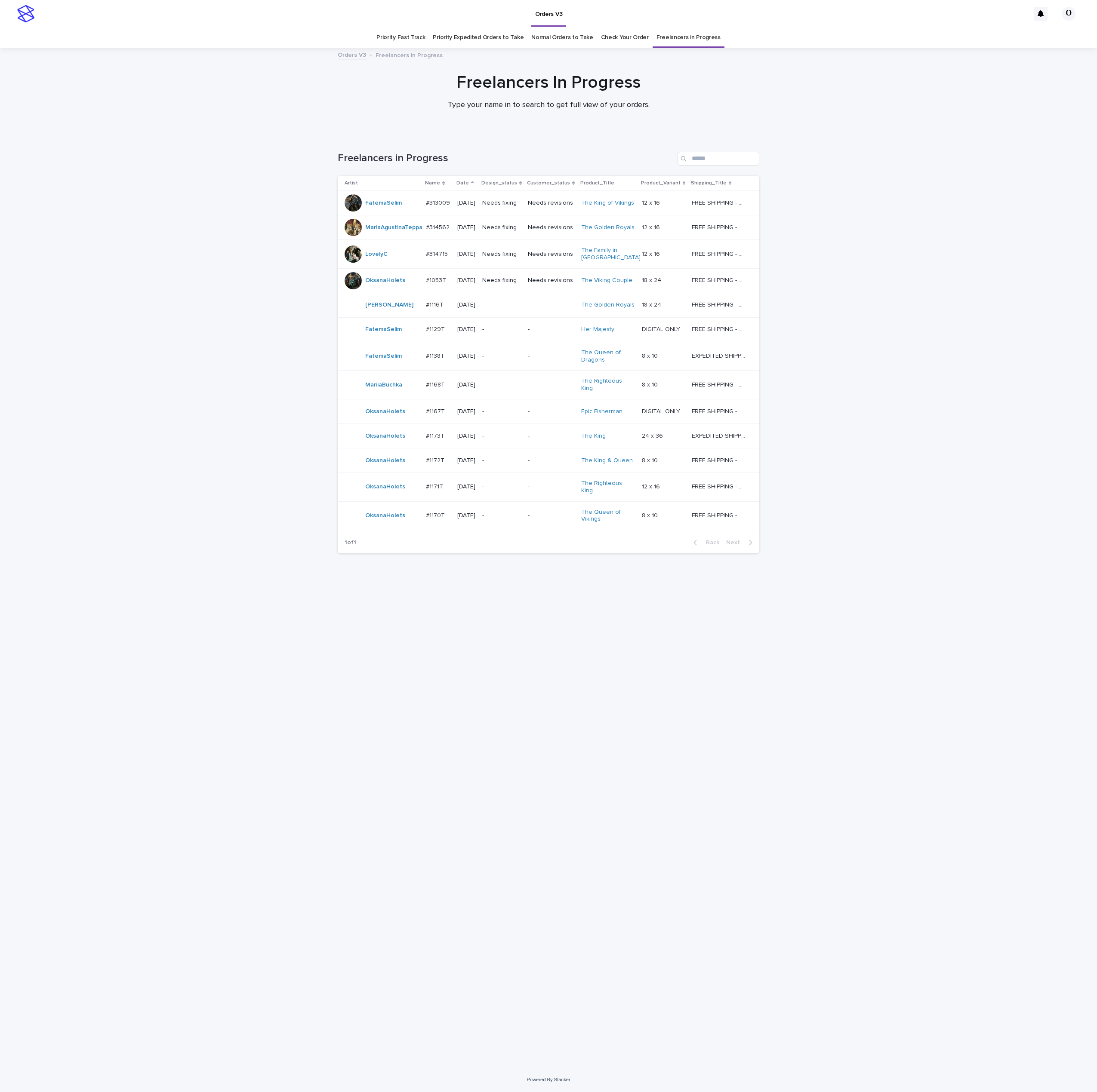 This screenshot has width=1097, height=1092. I want to click on a: Priority Expedited Orders to Take, so click(477, 38).